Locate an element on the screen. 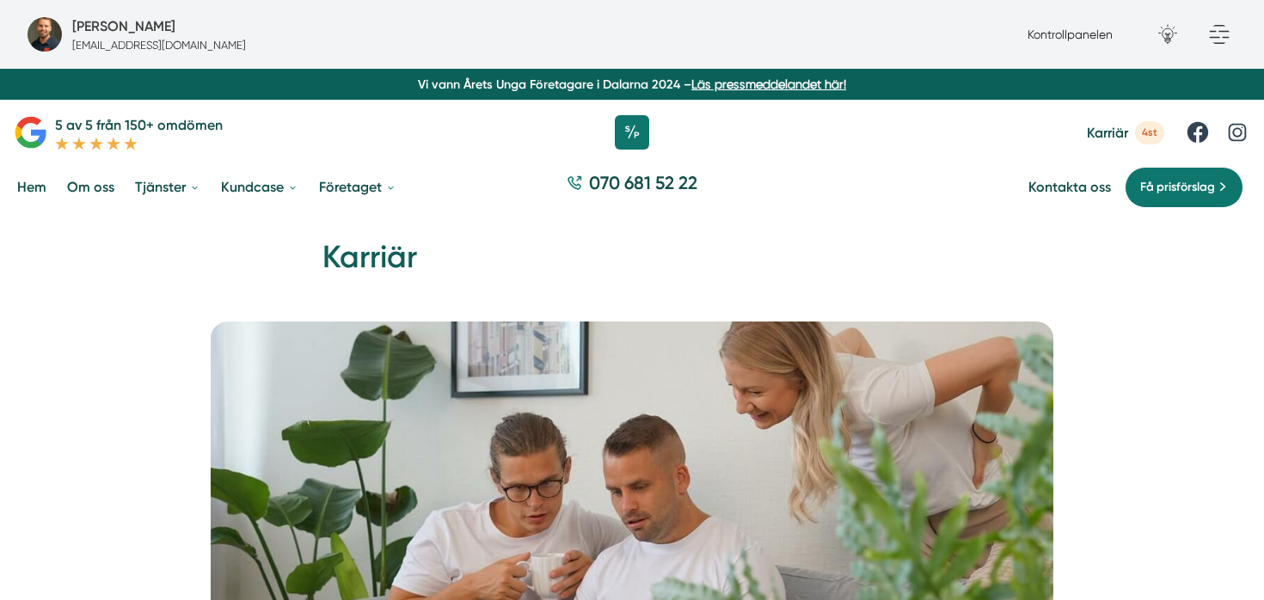  span: 4st is located at coordinates (1150, 132).